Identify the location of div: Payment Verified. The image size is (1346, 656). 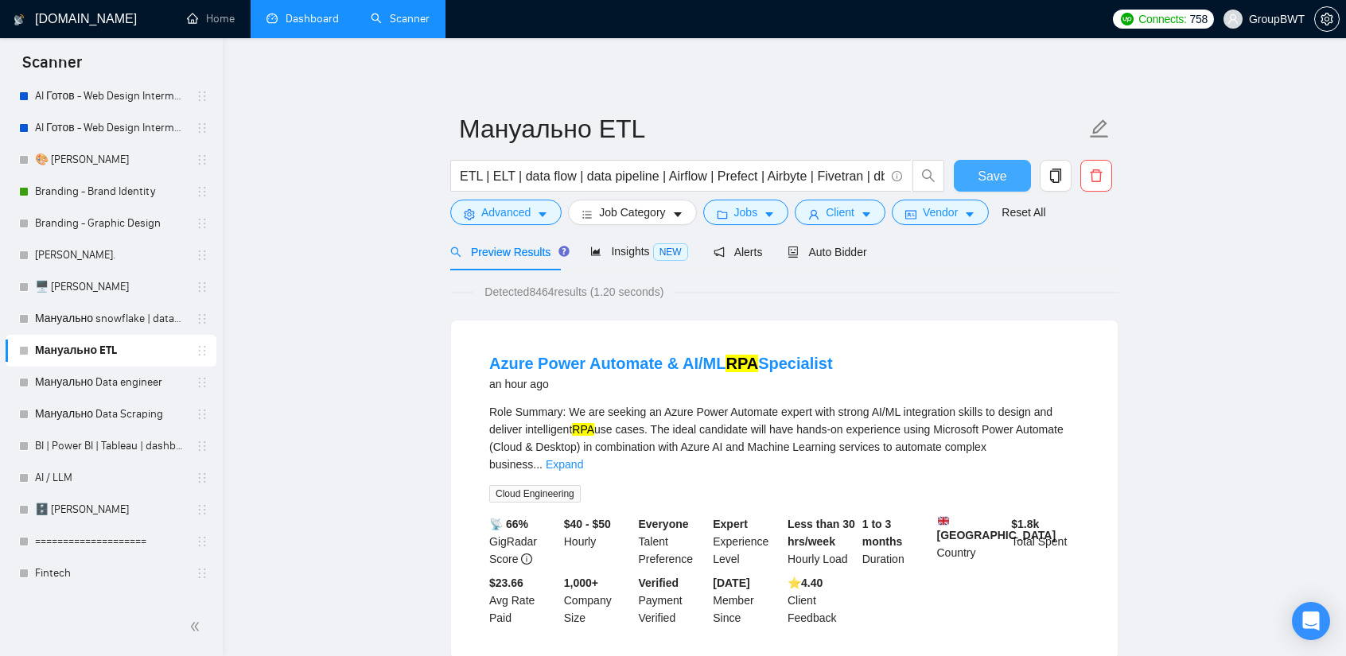
(673, 600).